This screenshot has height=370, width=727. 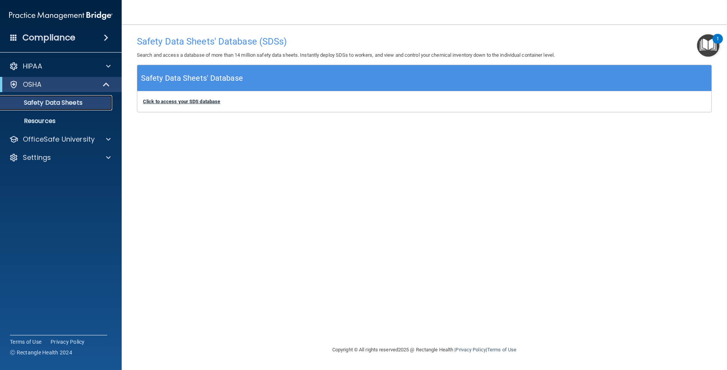 I want to click on p: HIPAA, so click(x=32, y=66).